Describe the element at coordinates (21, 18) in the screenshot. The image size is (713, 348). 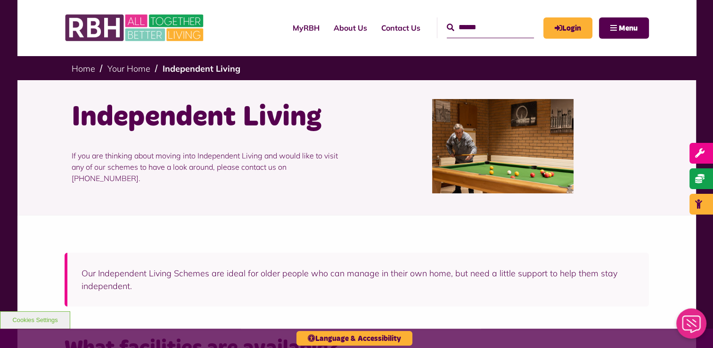
I see `div: Close Web Assistant` at that location.